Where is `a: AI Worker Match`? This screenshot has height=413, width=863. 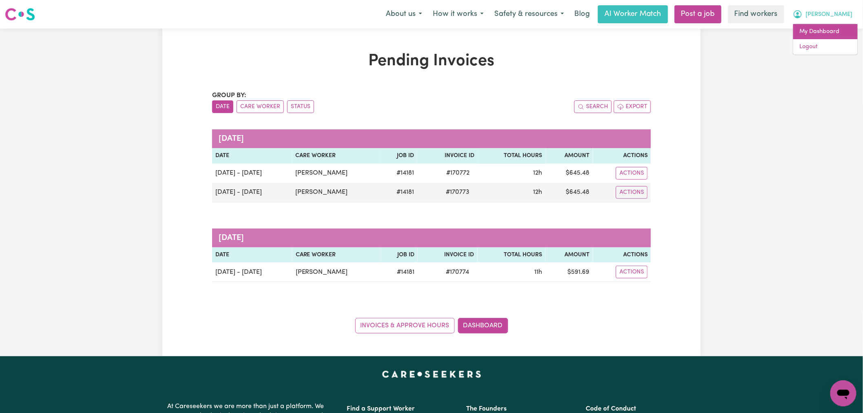 a: AI Worker Match is located at coordinates (633, 14).